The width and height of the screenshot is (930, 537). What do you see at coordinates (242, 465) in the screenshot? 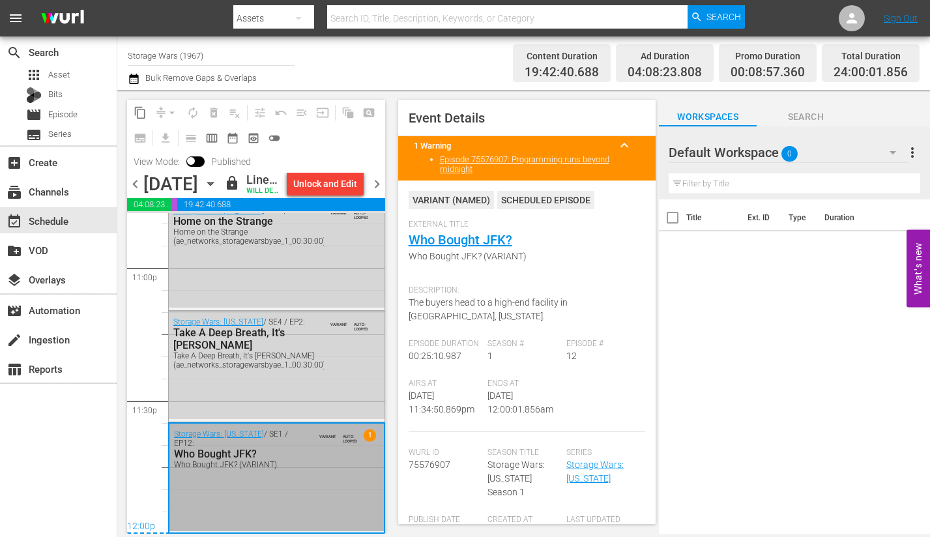
I see `div: Who Bought JFK? (VARIANT)` at bounding box center [242, 465].